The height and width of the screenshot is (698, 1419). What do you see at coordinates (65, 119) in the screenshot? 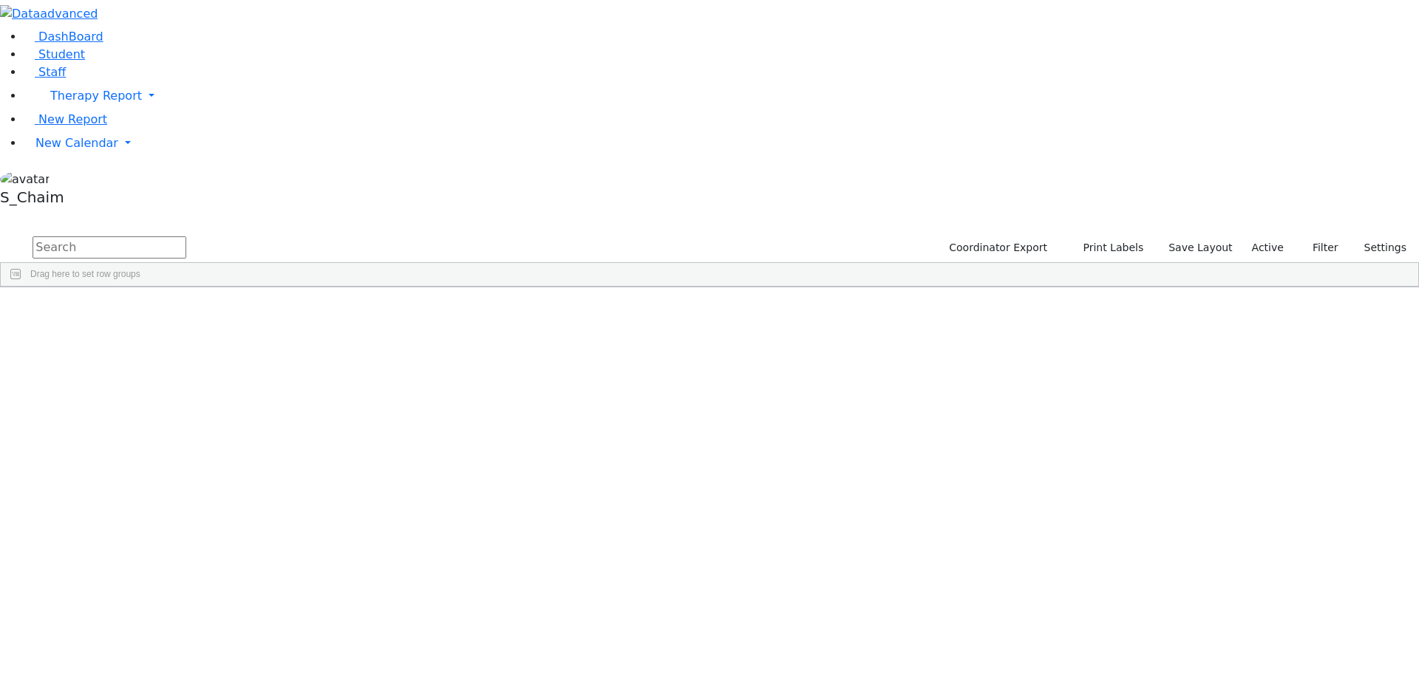
I see `a: New Report` at bounding box center [65, 119].